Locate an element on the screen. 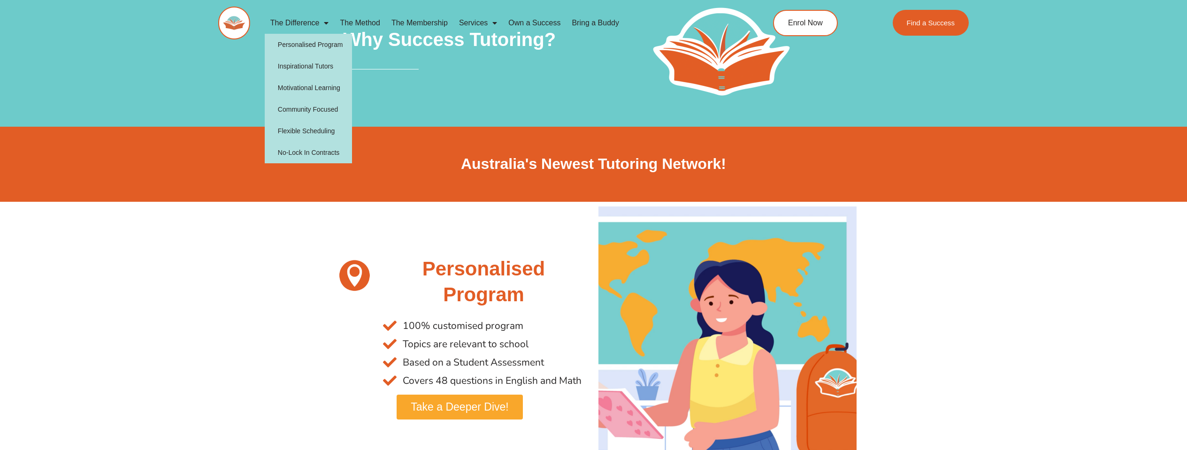  div: Chat Widget is located at coordinates (1106, 397).